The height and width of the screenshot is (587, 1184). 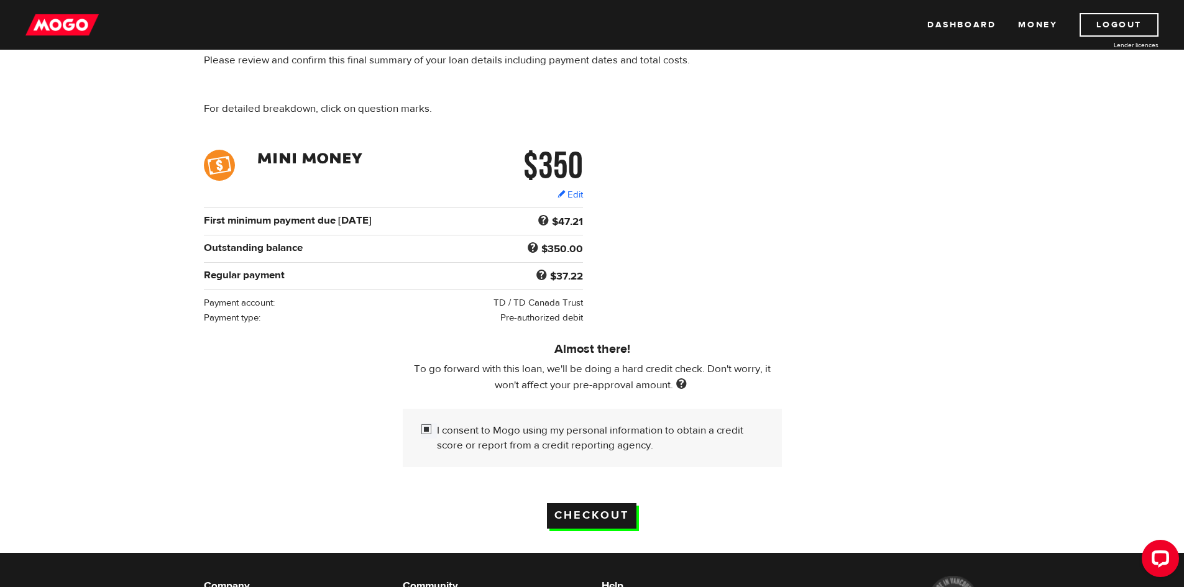 I want to click on p: For detailed breakdown, click on question marks., so click(x=459, y=109).